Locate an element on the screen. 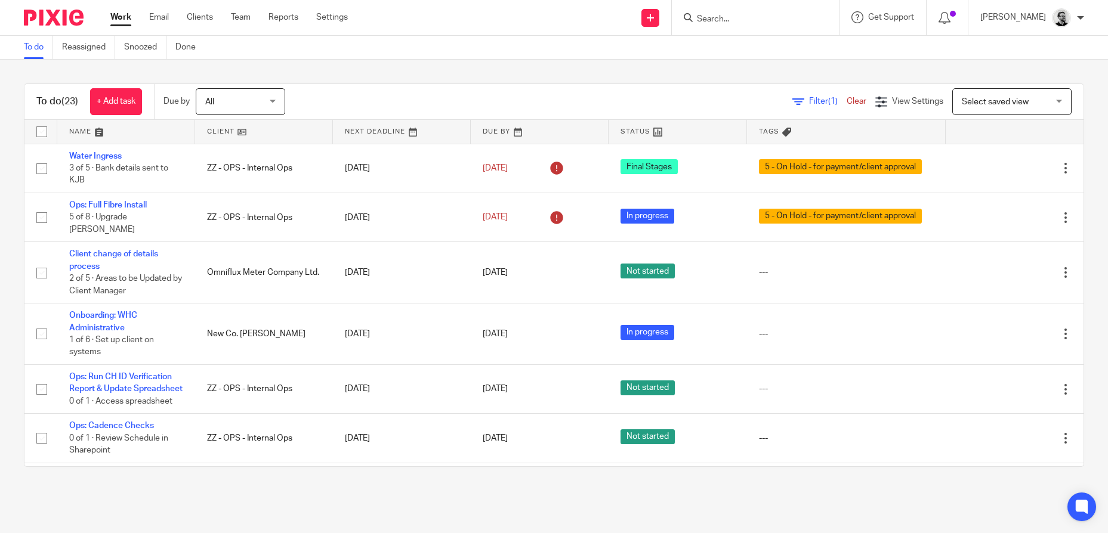  a: Ops: Run CH ID Verification Report & Update Spreadsheet is located at coordinates (126, 383).